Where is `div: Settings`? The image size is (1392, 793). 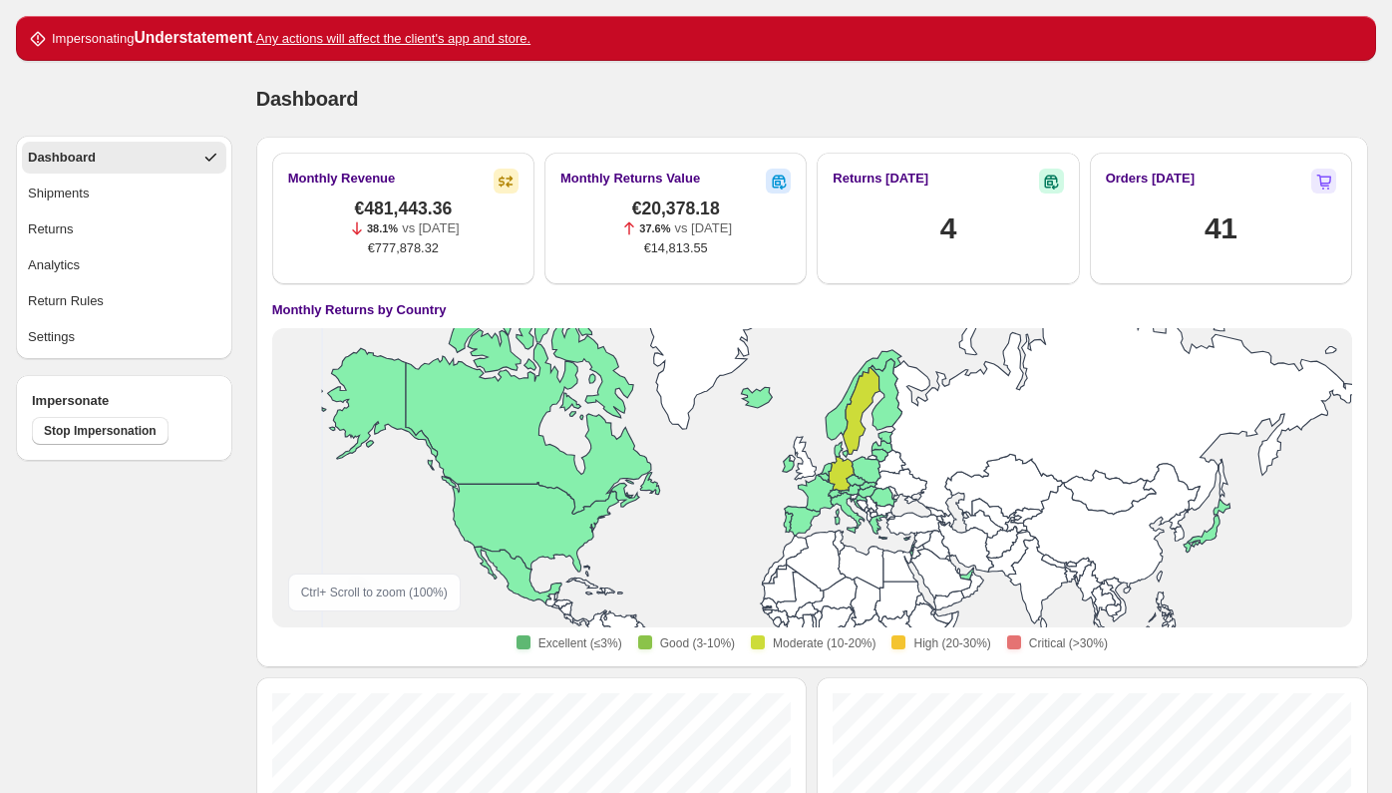
div: Settings is located at coordinates (51, 337).